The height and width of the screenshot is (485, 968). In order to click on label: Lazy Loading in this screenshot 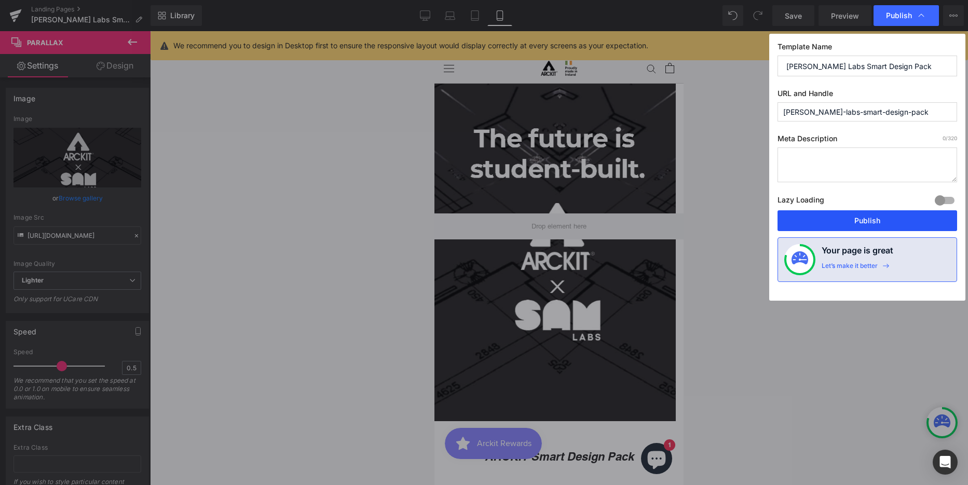, I will do `click(801, 201)`.